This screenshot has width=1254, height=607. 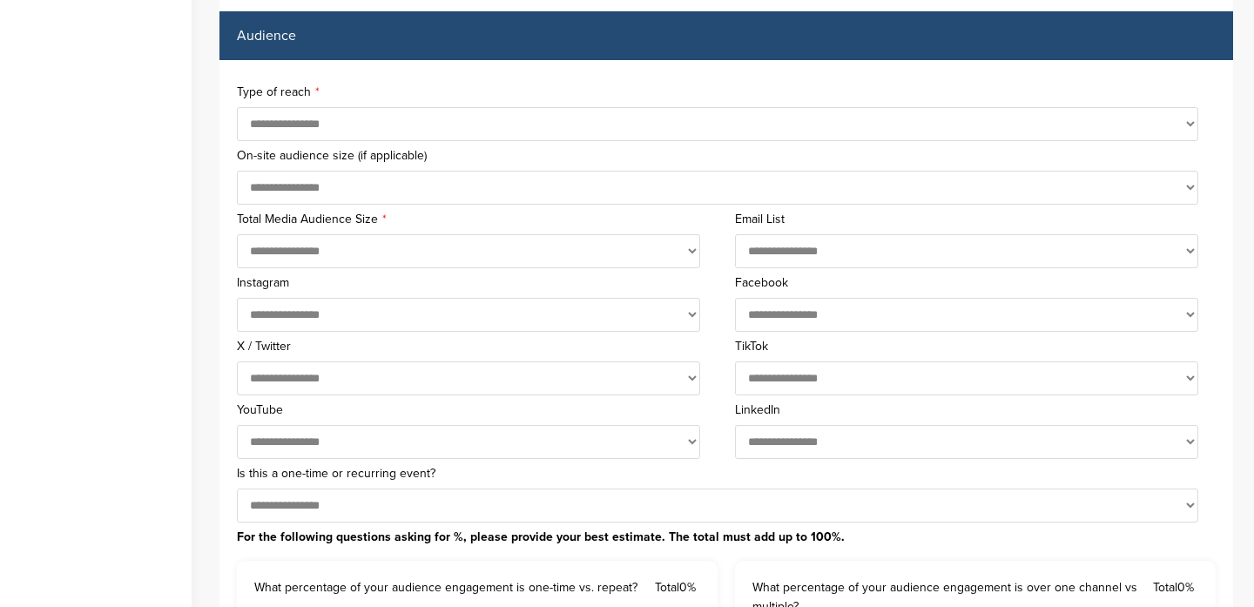 I want to click on div: Total, so click(x=678, y=588).